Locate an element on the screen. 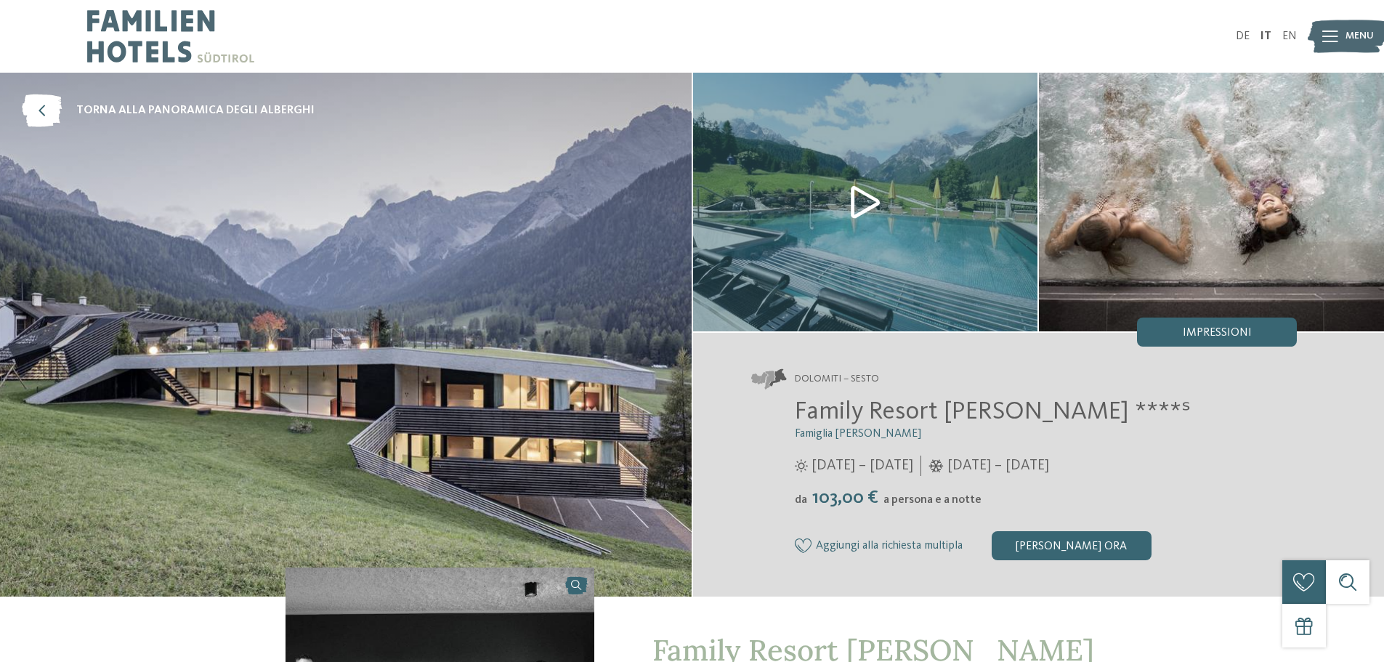 The height and width of the screenshot is (662, 1384). span: 103,00 € is located at coordinates (845, 498).